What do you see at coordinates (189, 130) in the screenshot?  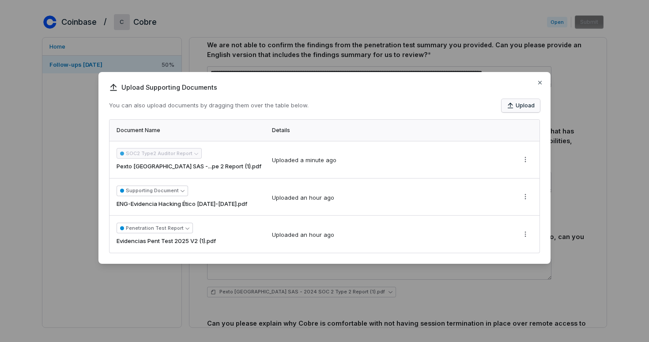 I see `div: Document Name` at bounding box center [189, 130].